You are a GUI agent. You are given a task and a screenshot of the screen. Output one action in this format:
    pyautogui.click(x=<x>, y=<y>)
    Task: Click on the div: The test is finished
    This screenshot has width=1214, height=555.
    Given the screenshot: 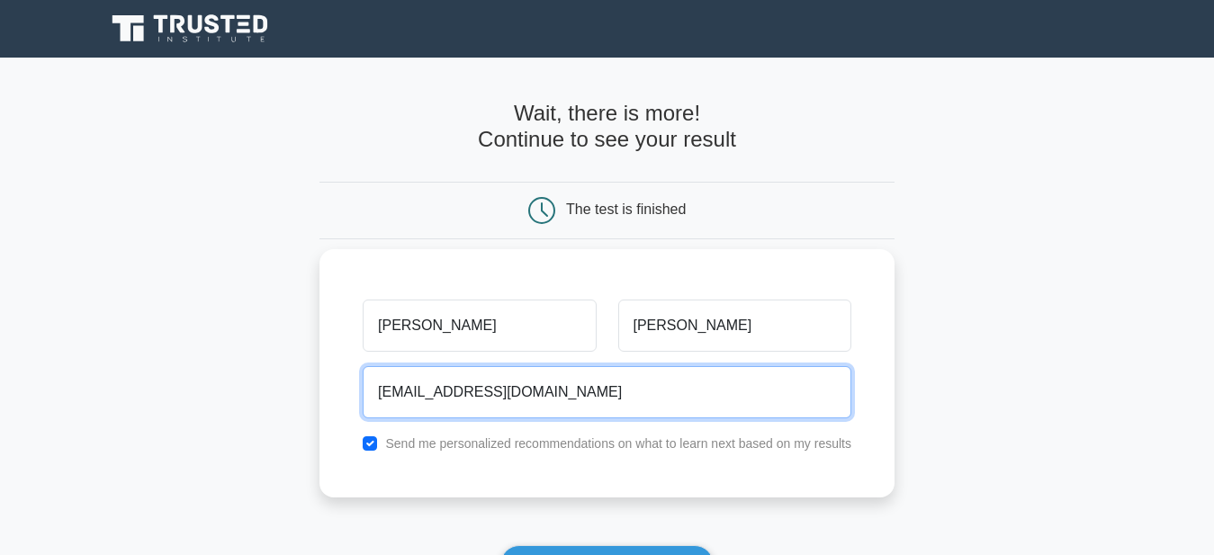 What is the action you would take?
    pyautogui.click(x=625, y=209)
    